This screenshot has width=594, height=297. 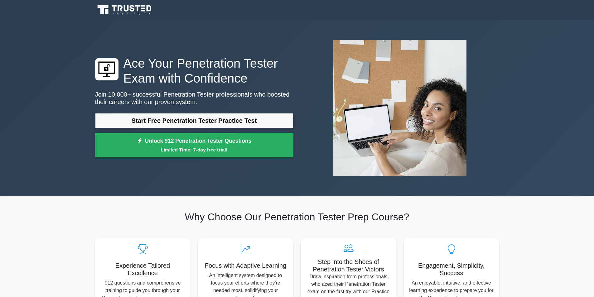 What do you see at coordinates (246, 266) in the screenshot?
I see `h5: Focus with Adaptive Learning` at bounding box center [246, 266].